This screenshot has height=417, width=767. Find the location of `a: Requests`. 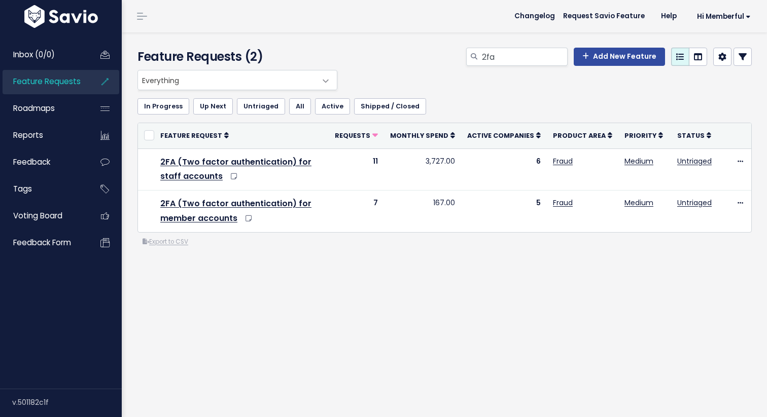

a: Requests is located at coordinates (356, 135).